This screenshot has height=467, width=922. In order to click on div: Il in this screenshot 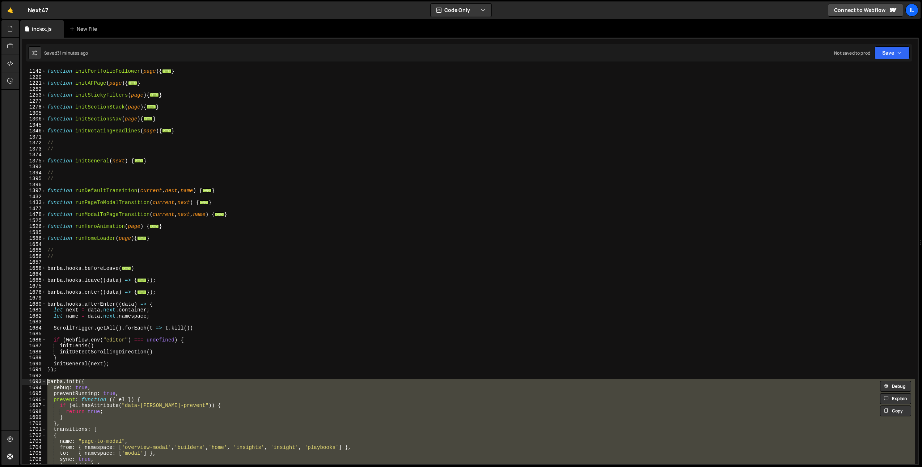, I will do `click(912, 10)`.